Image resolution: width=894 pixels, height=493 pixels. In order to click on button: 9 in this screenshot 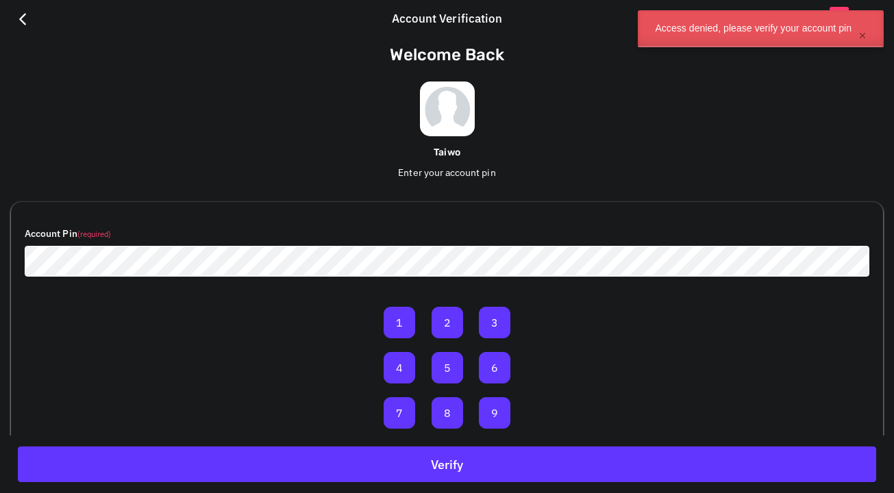, I will do `click(495, 413)`.